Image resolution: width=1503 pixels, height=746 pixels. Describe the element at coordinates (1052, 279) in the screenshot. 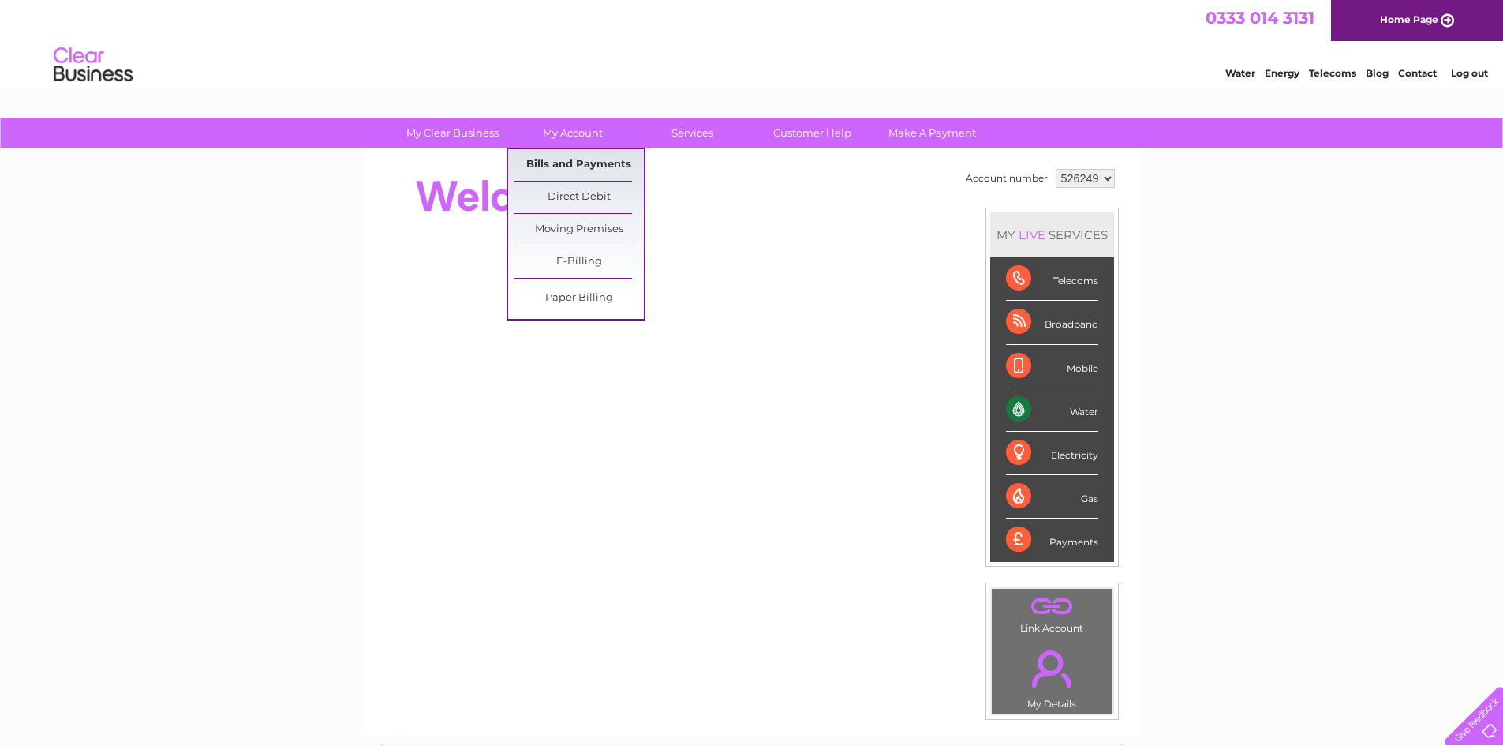

I see `div: Telecoms` at that location.